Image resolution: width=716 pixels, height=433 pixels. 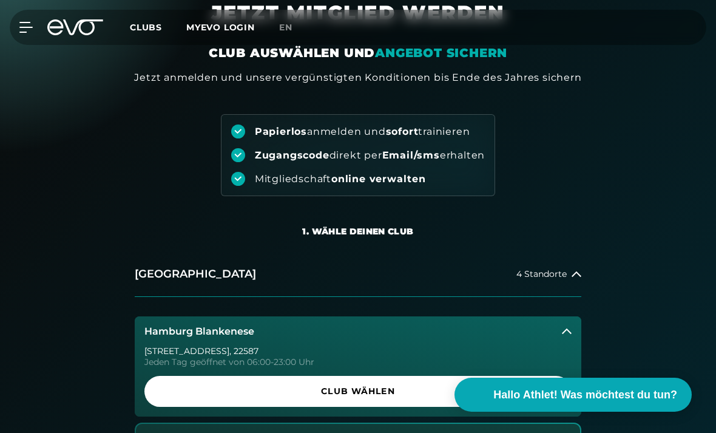 I want to click on strong: sofort, so click(x=402, y=131).